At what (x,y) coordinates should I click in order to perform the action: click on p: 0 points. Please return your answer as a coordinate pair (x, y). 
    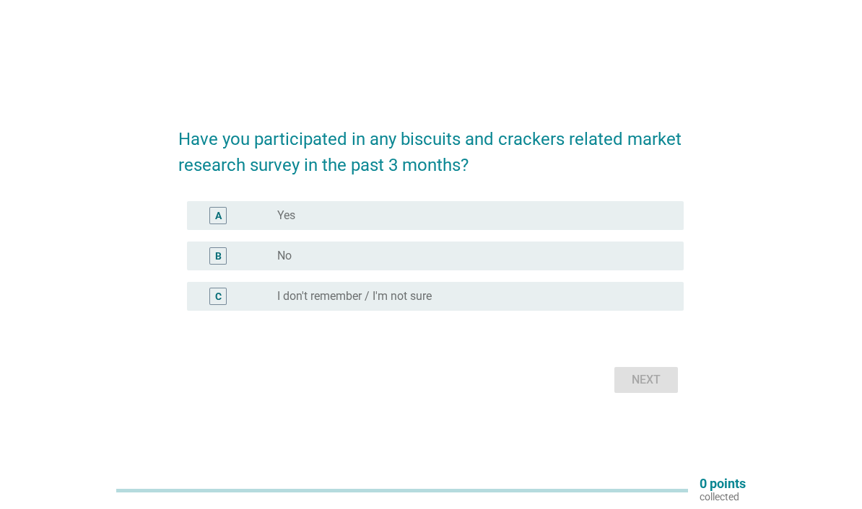
    Looking at the image, I should click on (722, 484).